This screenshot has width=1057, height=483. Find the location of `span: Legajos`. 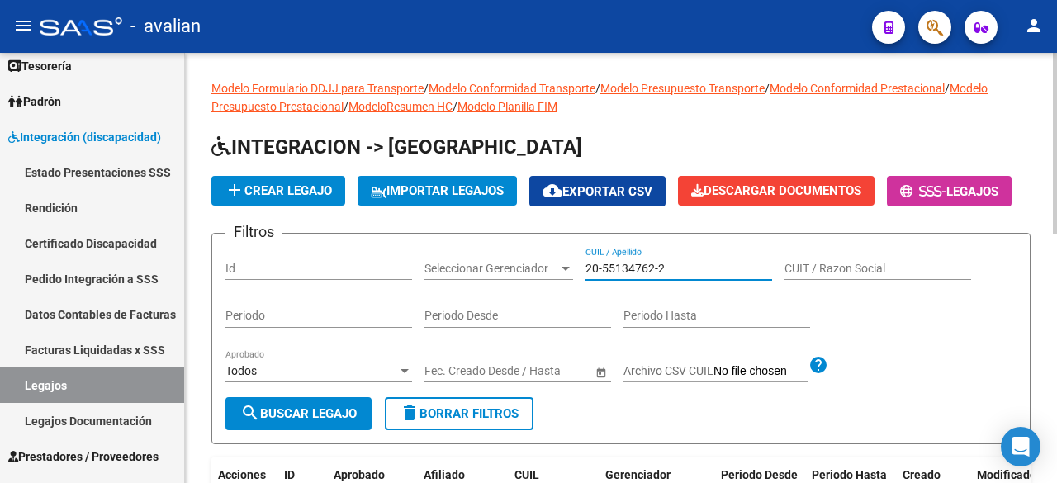

span: Legajos is located at coordinates (972, 192).